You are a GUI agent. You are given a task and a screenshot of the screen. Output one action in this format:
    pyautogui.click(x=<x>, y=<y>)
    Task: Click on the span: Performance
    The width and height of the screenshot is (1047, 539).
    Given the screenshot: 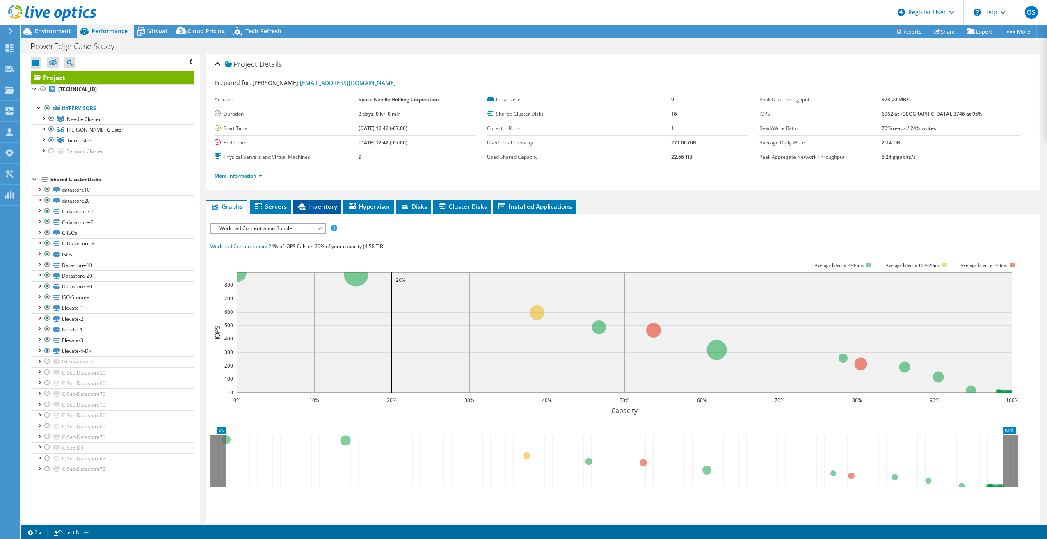 What is the action you would take?
    pyautogui.click(x=110, y=31)
    